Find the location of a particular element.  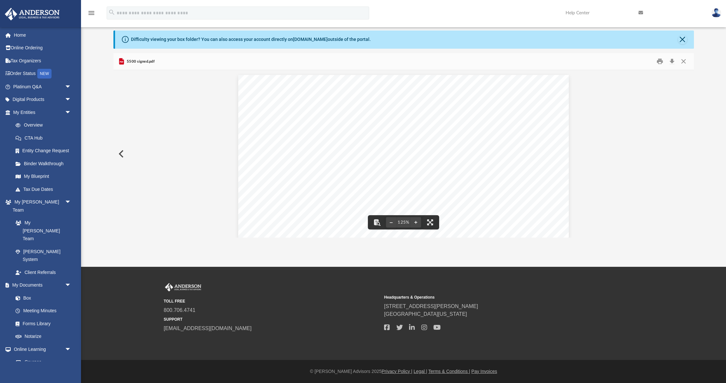

small: Headquarters & Operations is located at coordinates (492, 297).